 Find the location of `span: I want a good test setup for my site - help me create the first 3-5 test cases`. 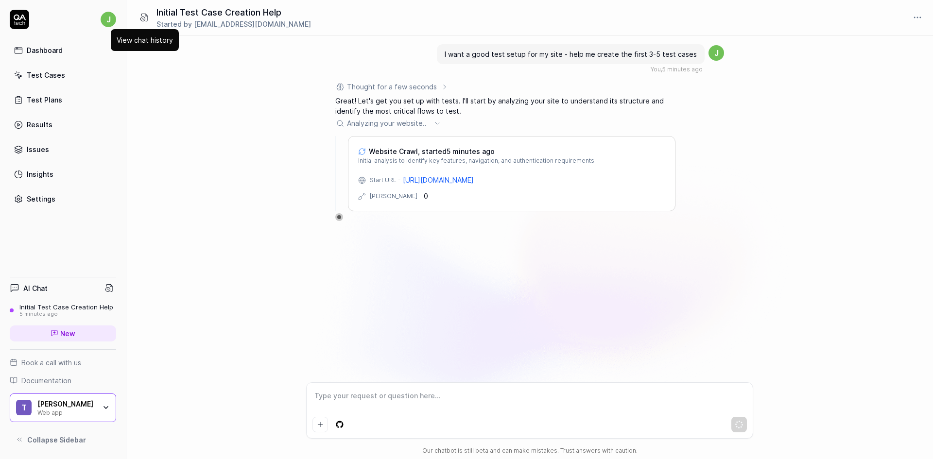

span: I want a good test setup for my site - help me create the first 3-5 test cases is located at coordinates (570, 54).